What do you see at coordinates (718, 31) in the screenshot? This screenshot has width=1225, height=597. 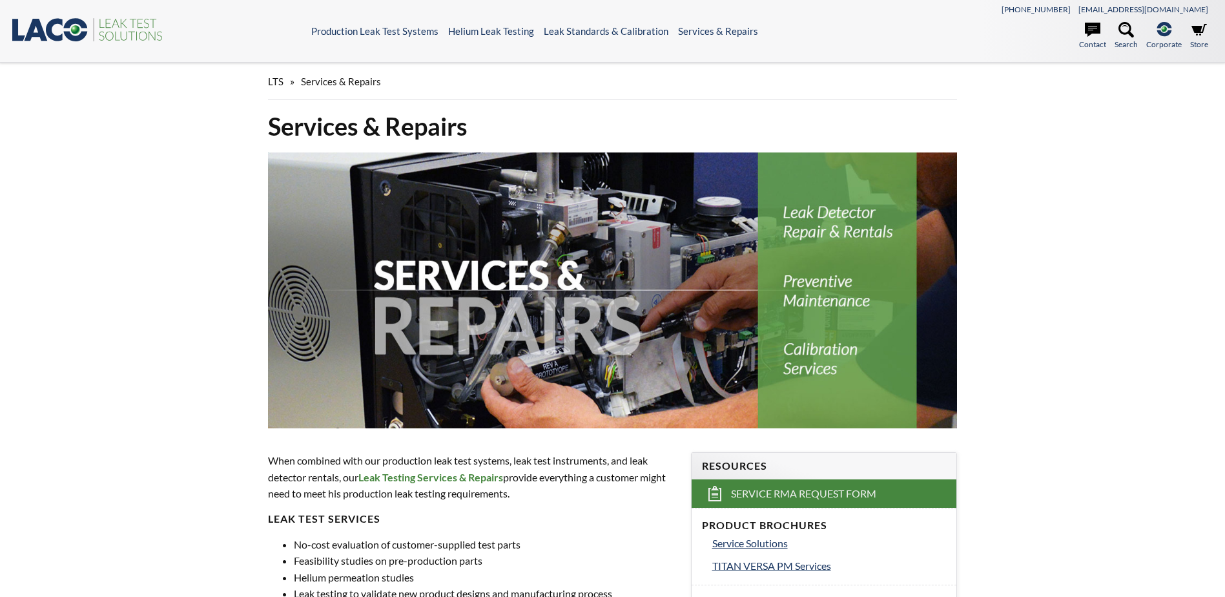 I see `a: Services & Repairs` at bounding box center [718, 31].